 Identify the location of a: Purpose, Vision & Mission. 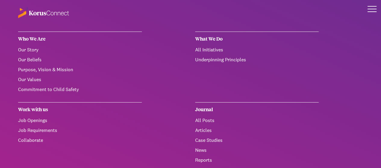
(45, 70).